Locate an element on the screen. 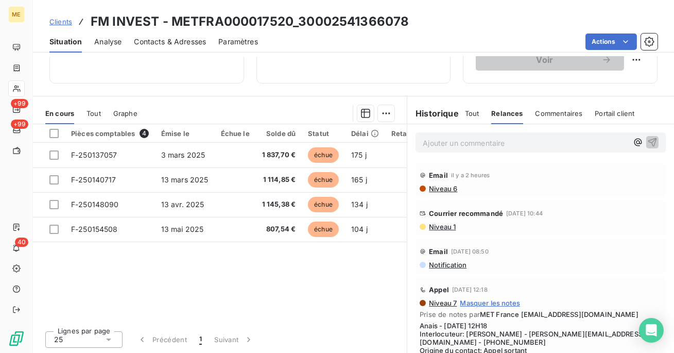 This screenshot has width=674, height=353. span: 1 114,85 € is located at coordinates (279, 180).